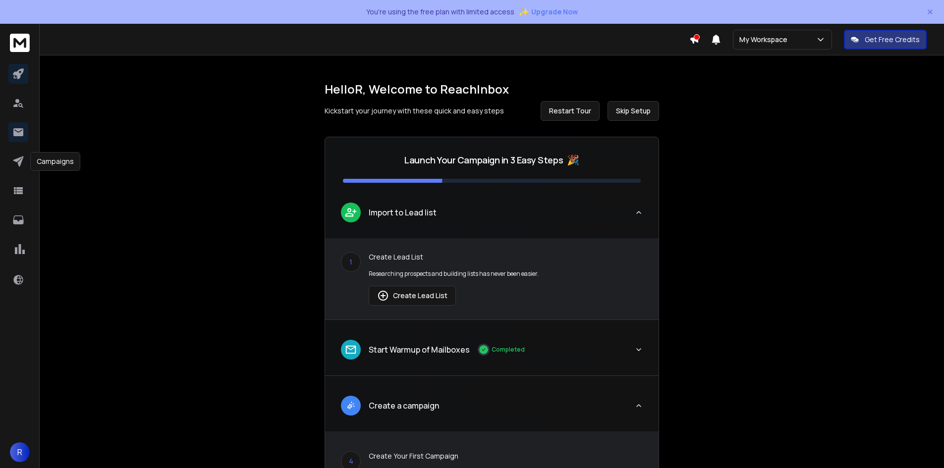 This screenshot has height=468, width=944. What do you see at coordinates (419, 350) in the screenshot?
I see `p: Start Warmup of Mailboxes` at bounding box center [419, 350].